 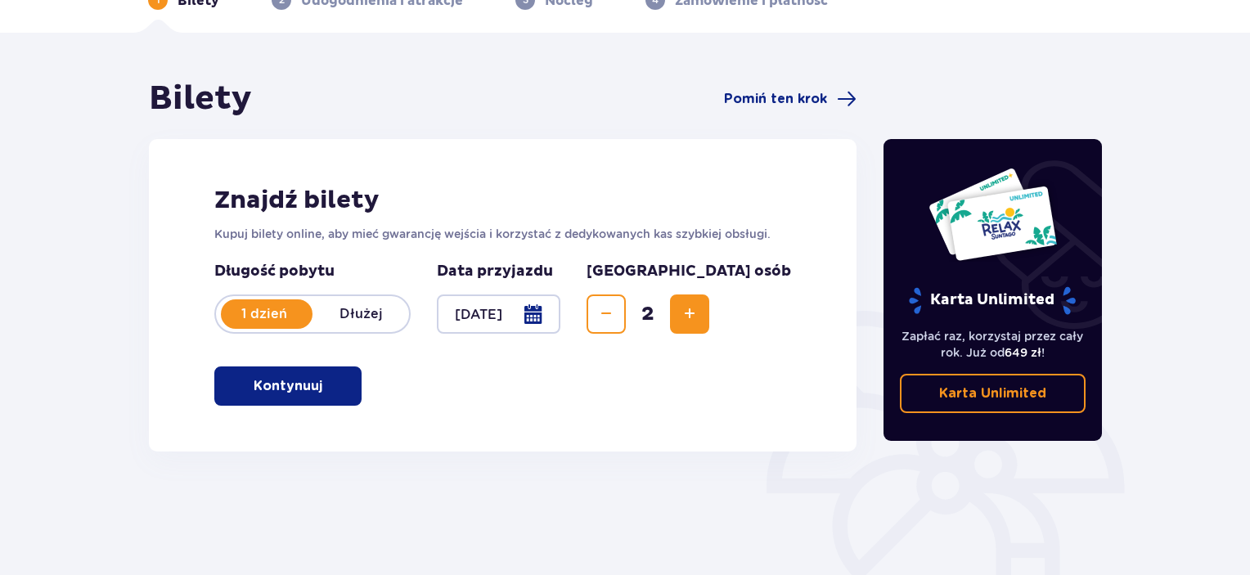 What do you see at coordinates (264, 314) in the screenshot?
I see `p: 1 dzień` at bounding box center [264, 314].